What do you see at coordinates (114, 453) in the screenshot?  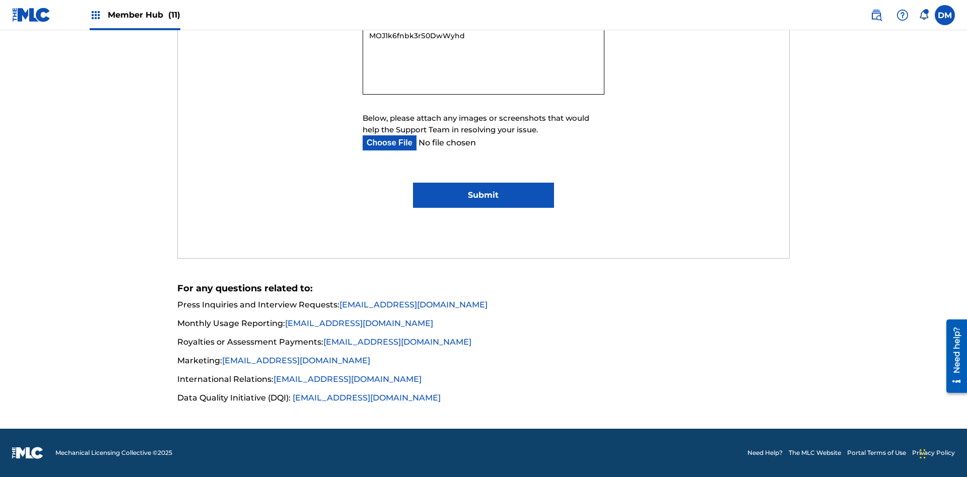 I see `span: Mechanical Licensing Collective © 2025` at bounding box center [114, 453].